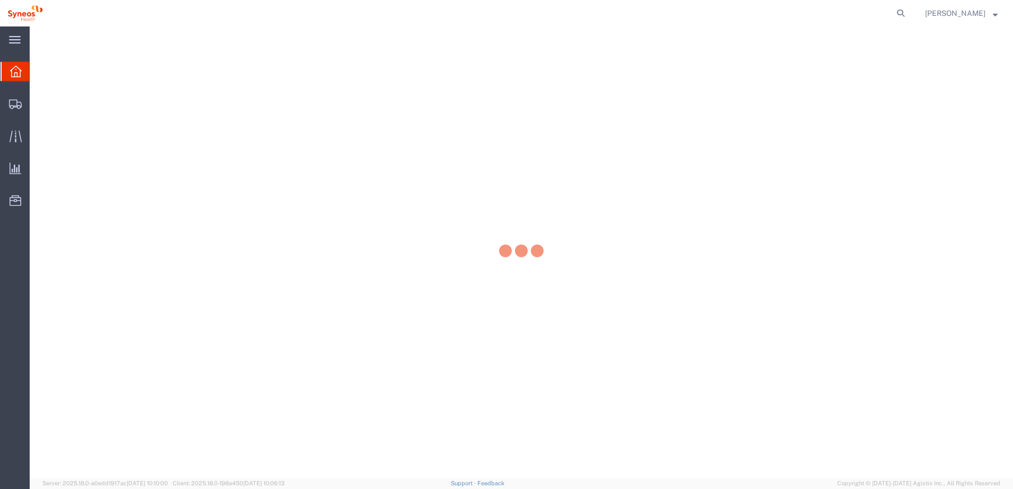  What do you see at coordinates (955, 13) in the screenshot?
I see `span: Natan Tateishi` at bounding box center [955, 13].